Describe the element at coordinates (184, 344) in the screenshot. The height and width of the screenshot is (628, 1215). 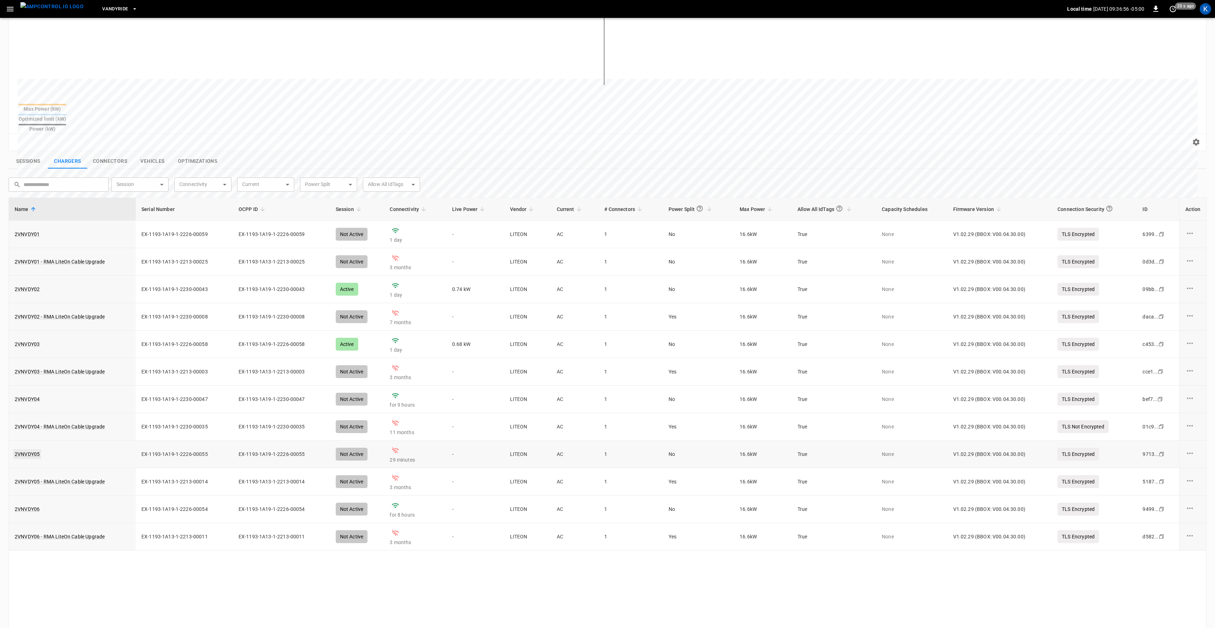
I see `td: EX-1193-1A19-1-2226-00058` at that location.